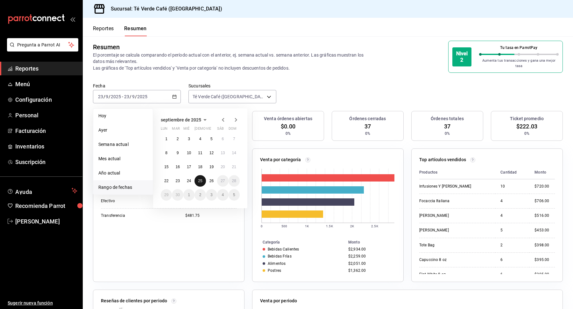 Image resolution: width=573 pixels, height=309 pixels. Describe the element at coordinates (442, 160) in the screenshot. I see `p: Top artículos vendidos` at that location.